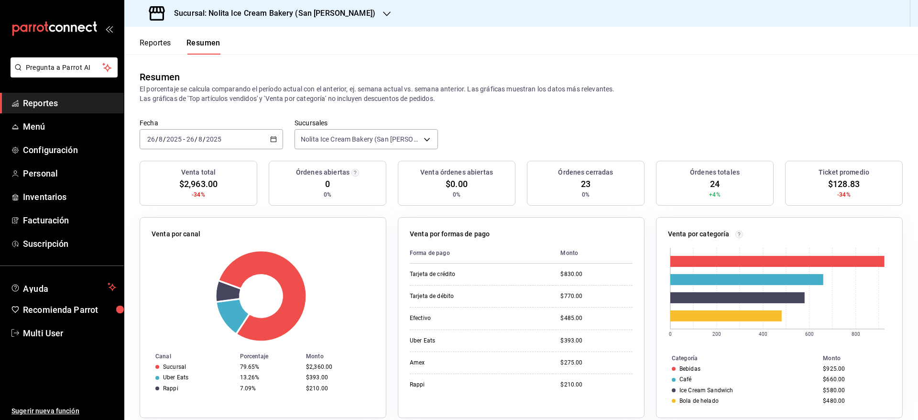 The width and height of the screenshot is (918, 420). I want to click on div: $660.00, so click(854, 379).